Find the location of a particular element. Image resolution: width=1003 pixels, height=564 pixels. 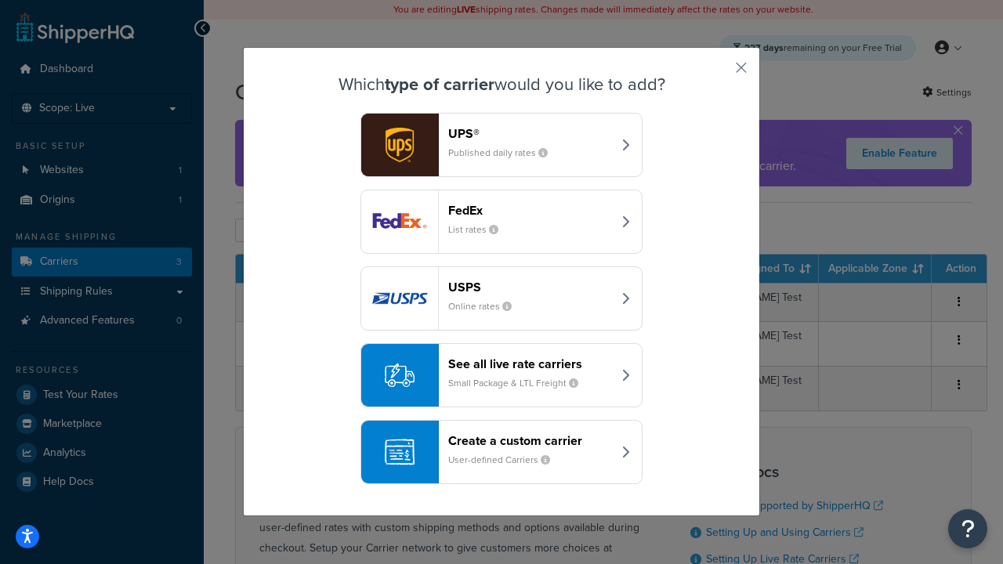

small: User-defined Carriers is located at coordinates (505, 460).